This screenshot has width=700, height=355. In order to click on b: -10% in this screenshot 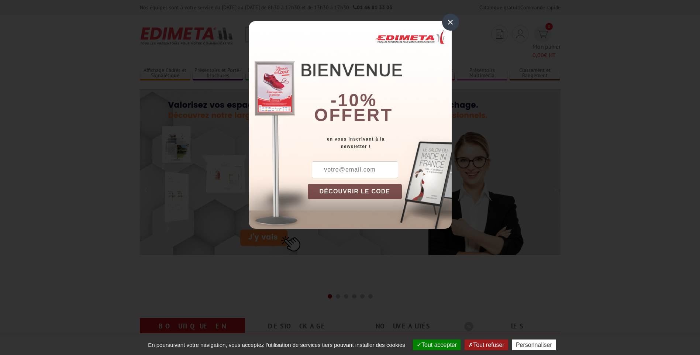, I will do `click(354, 100)`.